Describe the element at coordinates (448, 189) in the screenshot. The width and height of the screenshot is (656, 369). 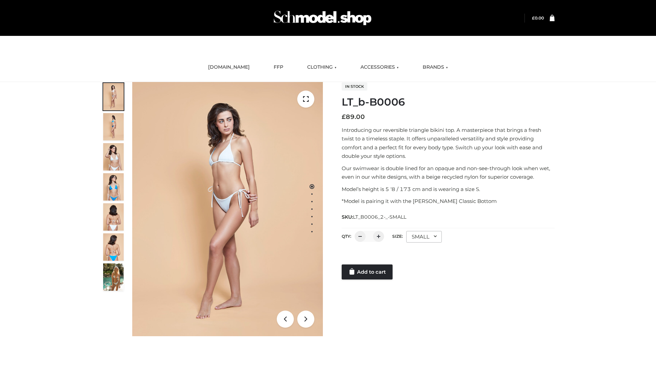
I see `p: Model’s height is 5 ‘8 / 173 cm and is wearing a size S.` at that location.